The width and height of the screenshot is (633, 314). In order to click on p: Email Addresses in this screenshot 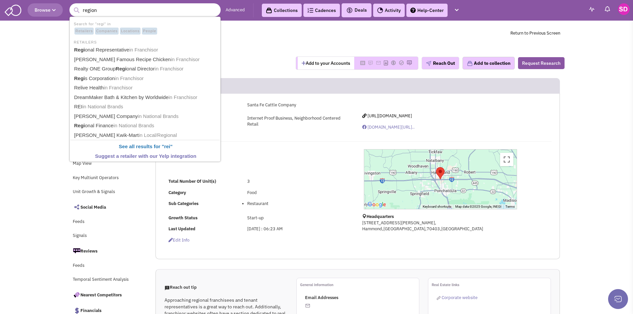, I will do `click(362, 298)`.